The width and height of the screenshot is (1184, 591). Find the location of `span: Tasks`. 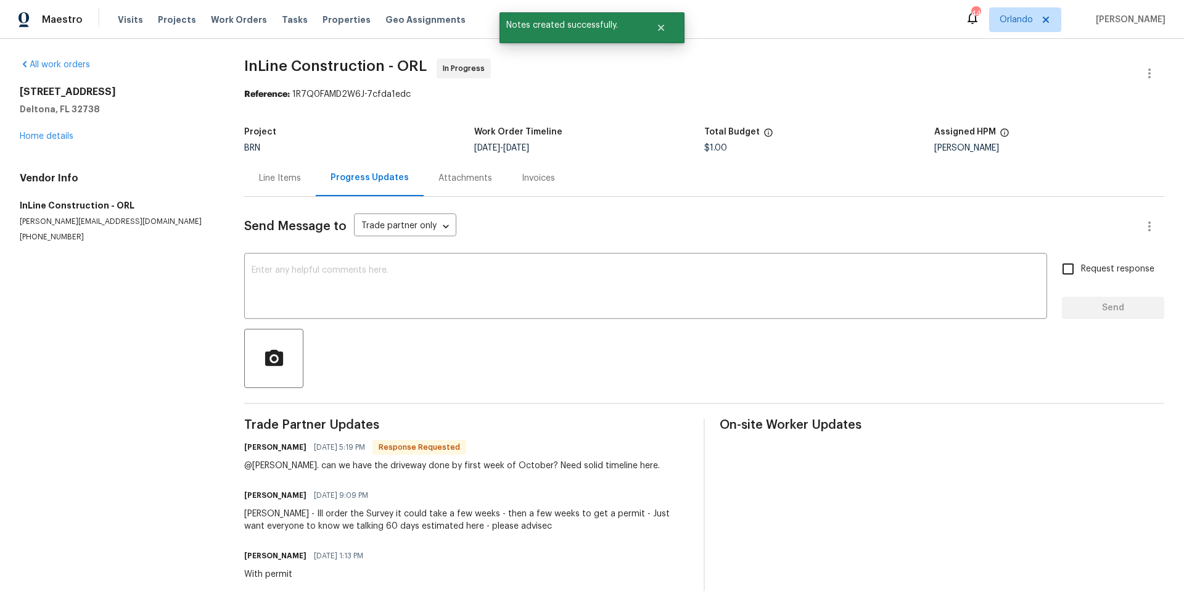

span: Tasks is located at coordinates (295, 20).